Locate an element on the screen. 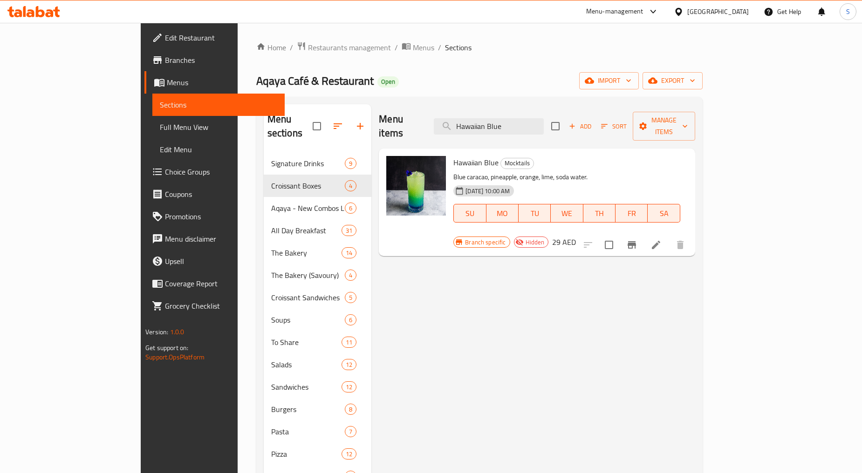 Image resolution: width=862 pixels, height=473 pixels. div: Croissant Sandwiches is located at coordinates (308, 298).